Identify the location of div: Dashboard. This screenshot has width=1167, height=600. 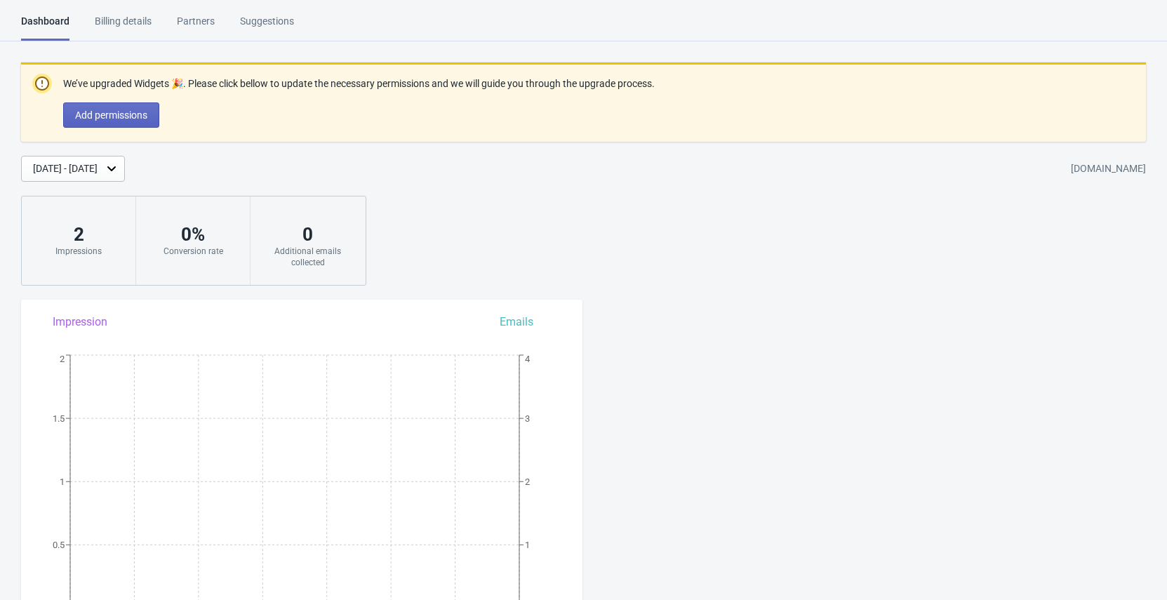
(45, 27).